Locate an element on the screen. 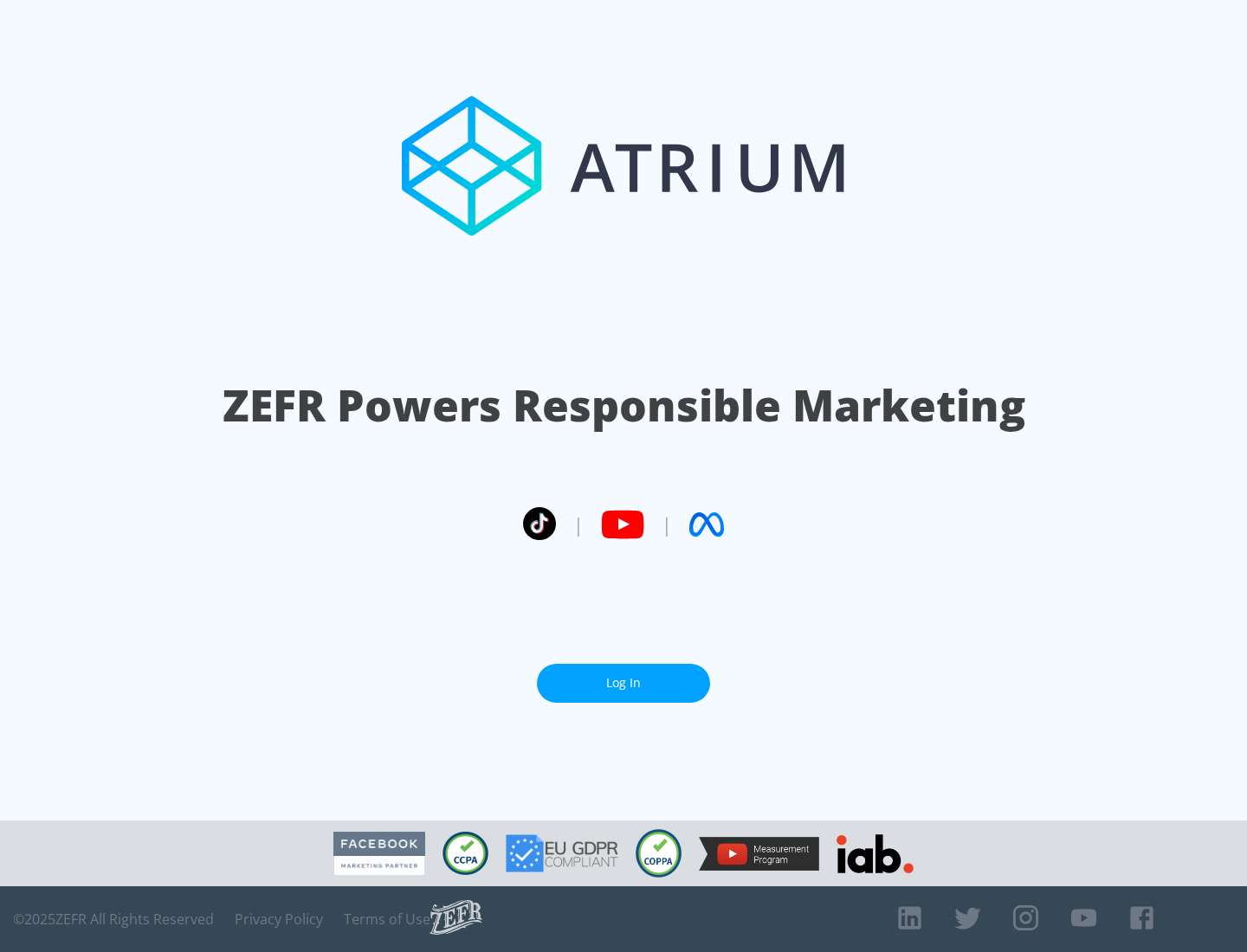 The image size is (1247, 952). img: YouTube Measurement Program is located at coordinates (758, 853).